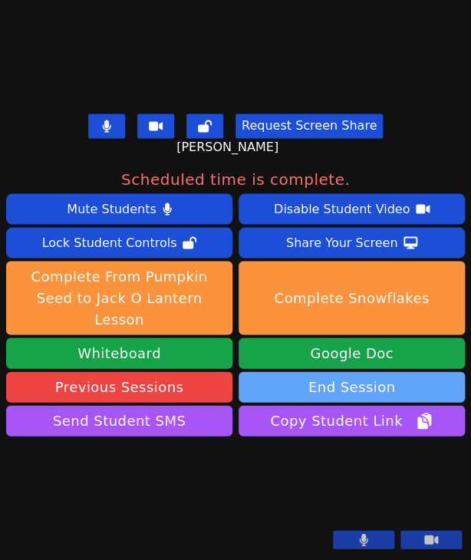  What do you see at coordinates (309, 126) in the screenshot?
I see `button: Request Screen Share` at bounding box center [309, 126].